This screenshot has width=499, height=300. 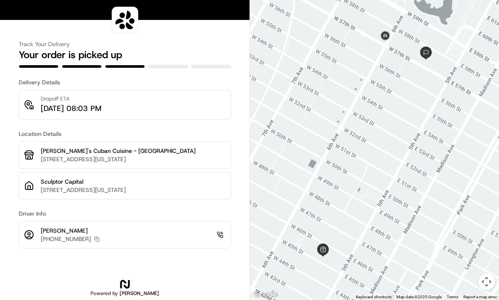 What do you see at coordinates (71, 99) in the screenshot?
I see `p: Dropoff ETA` at bounding box center [71, 99].